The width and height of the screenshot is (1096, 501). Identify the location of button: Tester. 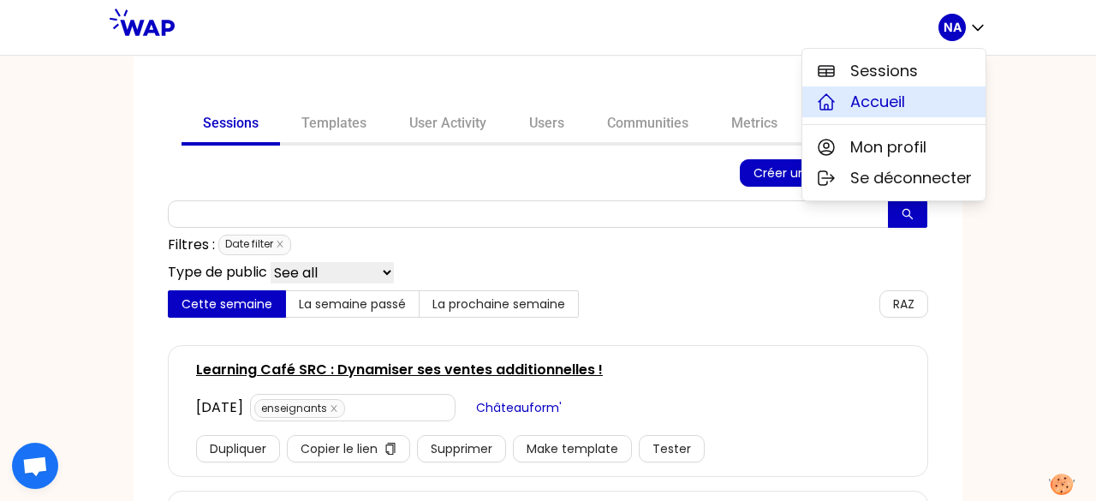
(672, 449).